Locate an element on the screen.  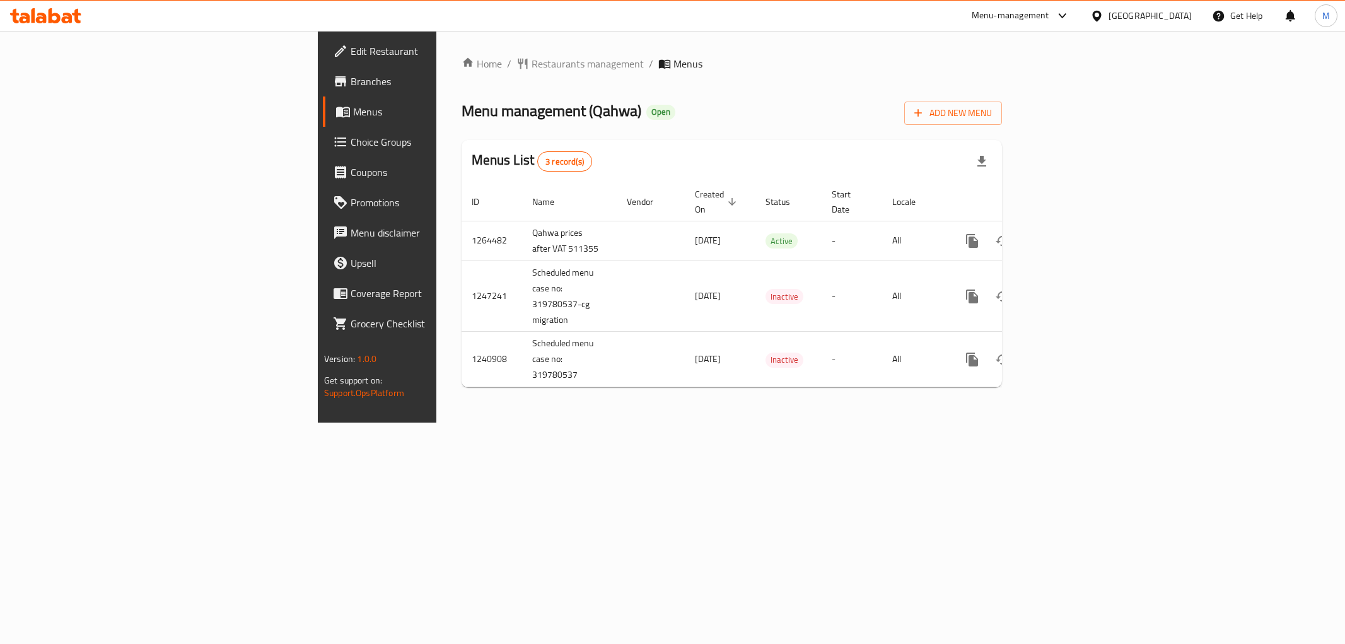
a: Support.OpsPlatform is located at coordinates (364, 393).